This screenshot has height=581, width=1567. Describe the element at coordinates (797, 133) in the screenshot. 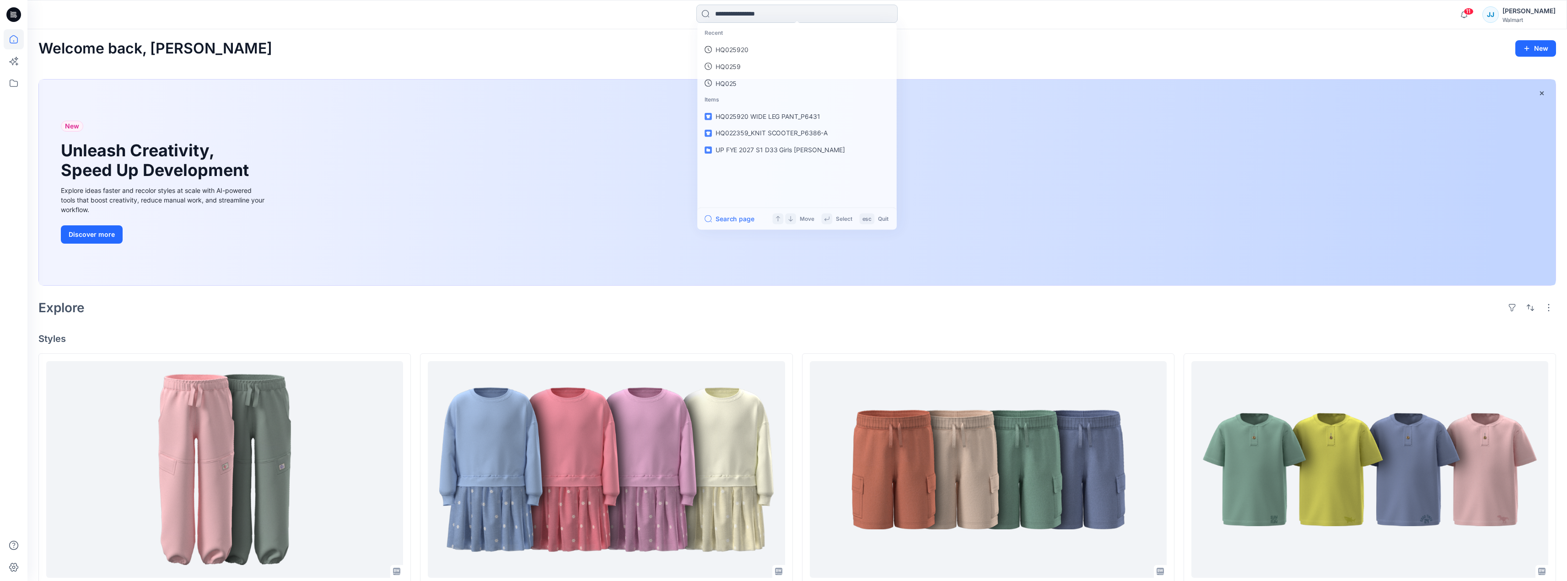

I see `a: HQ022359_KNIT SCOOTER_P6386-A` at that location.